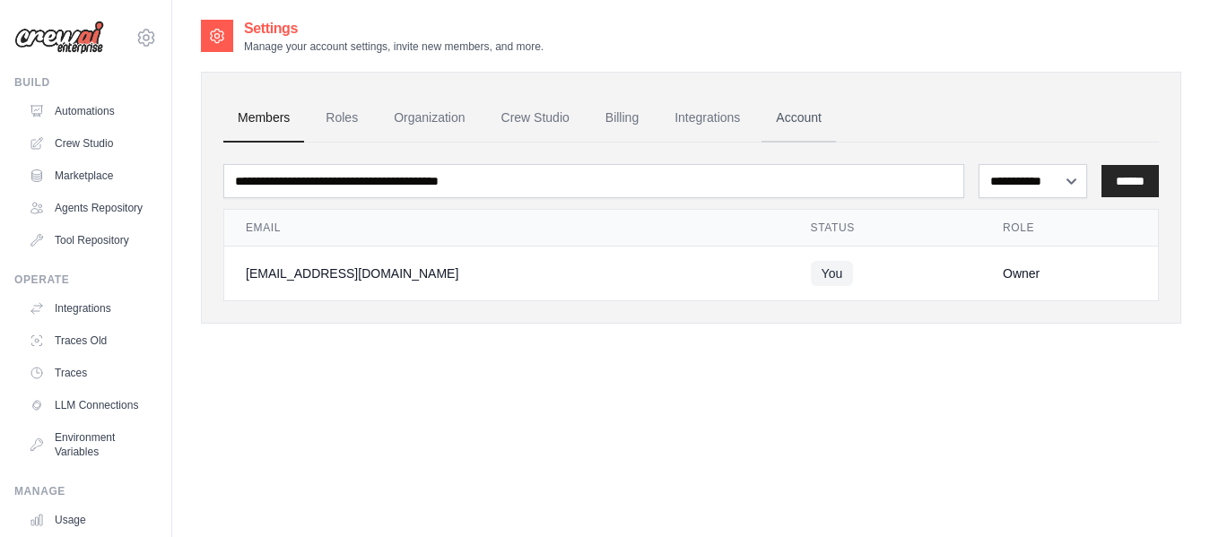  What do you see at coordinates (85, 83) in the screenshot?
I see `div: Build` at bounding box center [85, 83].